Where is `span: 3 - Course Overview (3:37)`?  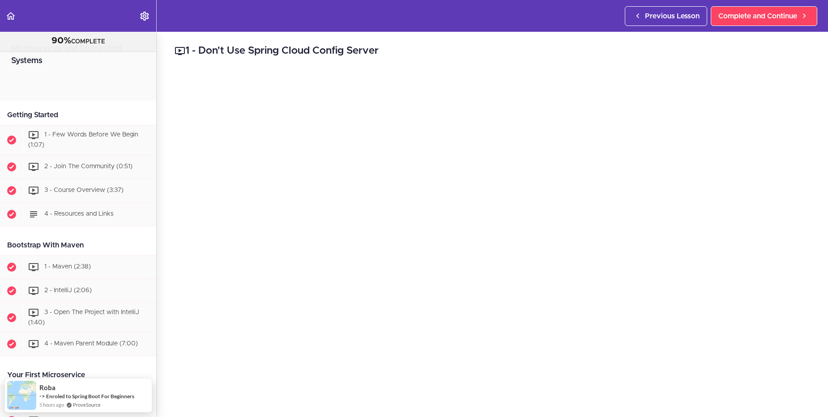
span: 3 - Course Overview (3:37) is located at coordinates (84, 190).